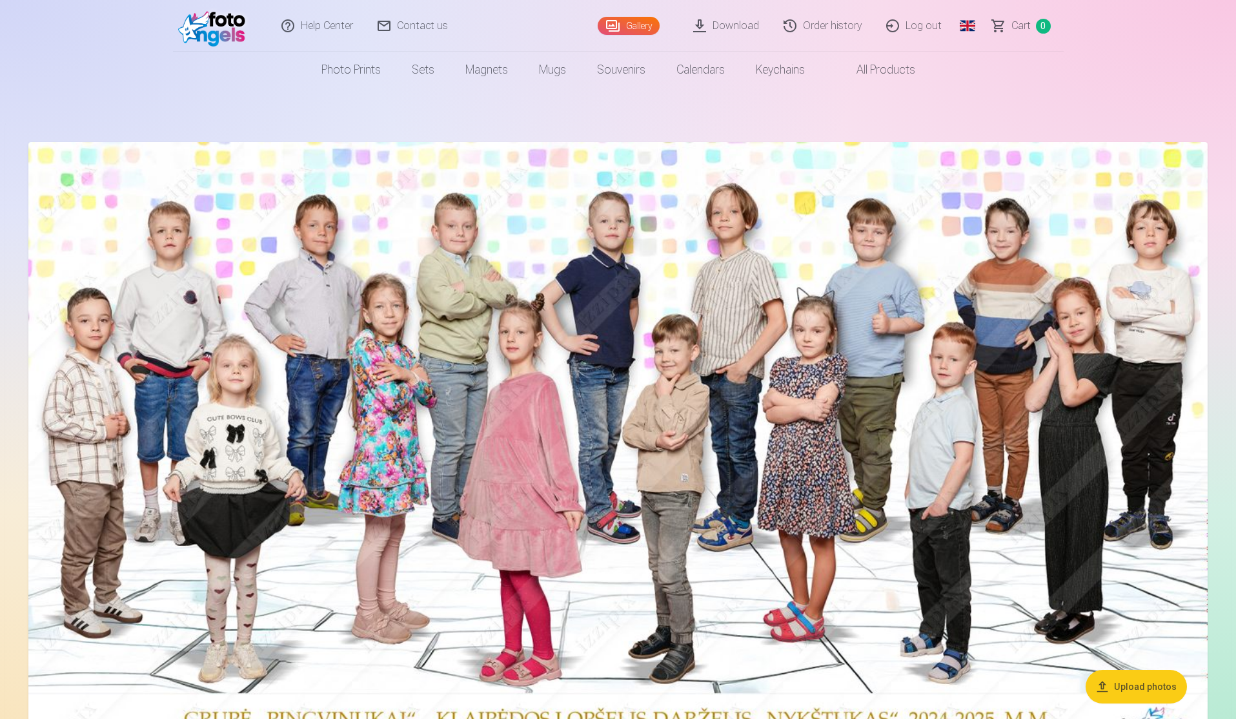 This screenshot has height=719, width=1236. What do you see at coordinates (629, 26) in the screenshot?
I see `a: Gallery` at bounding box center [629, 26].